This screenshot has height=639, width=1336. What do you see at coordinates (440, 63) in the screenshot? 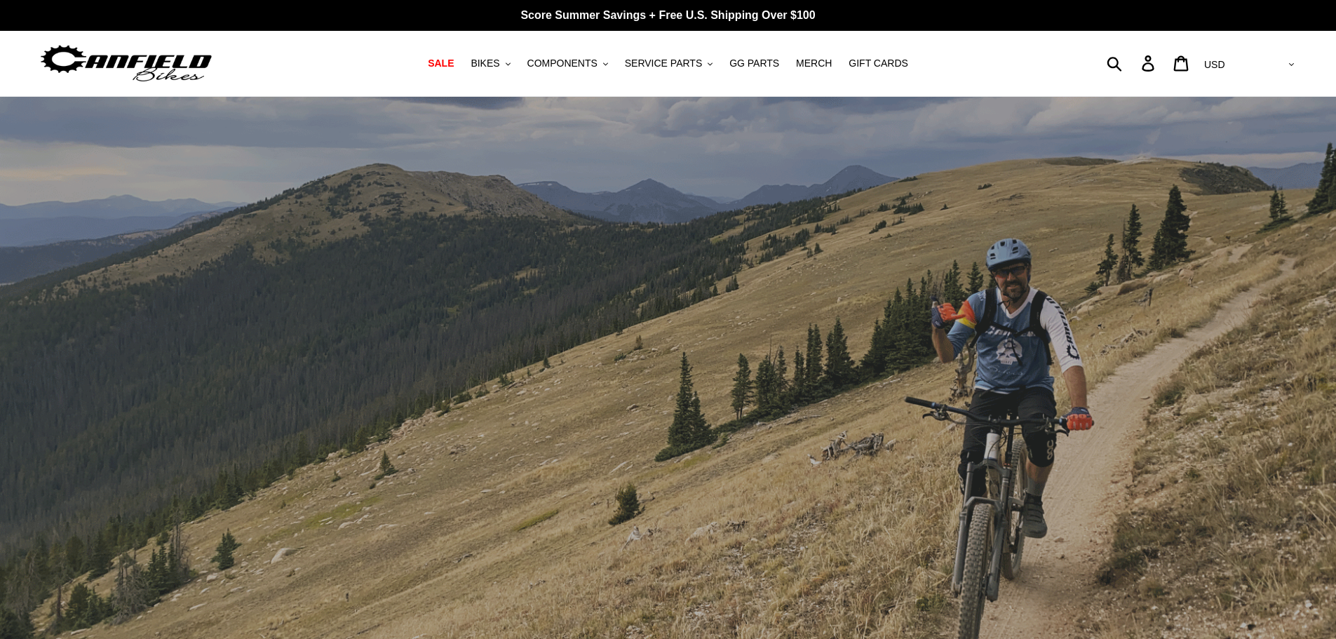
I see `span: SALE` at bounding box center [440, 63].